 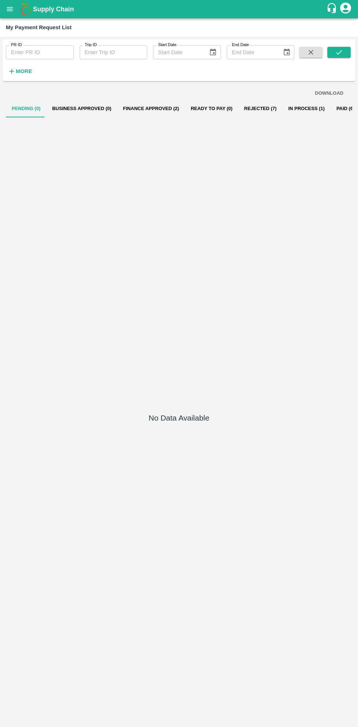 I want to click on button: DOWNLOAD, so click(x=329, y=93).